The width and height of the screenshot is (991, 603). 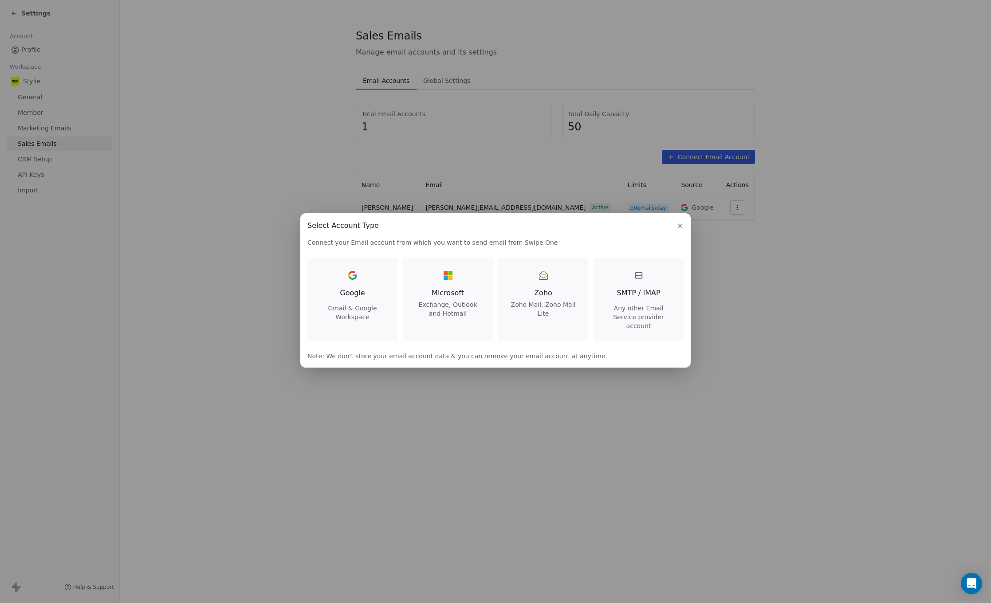 What do you see at coordinates (638, 317) in the screenshot?
I see `span: Any other Email Service provider account` at bounding box center [638, 317].